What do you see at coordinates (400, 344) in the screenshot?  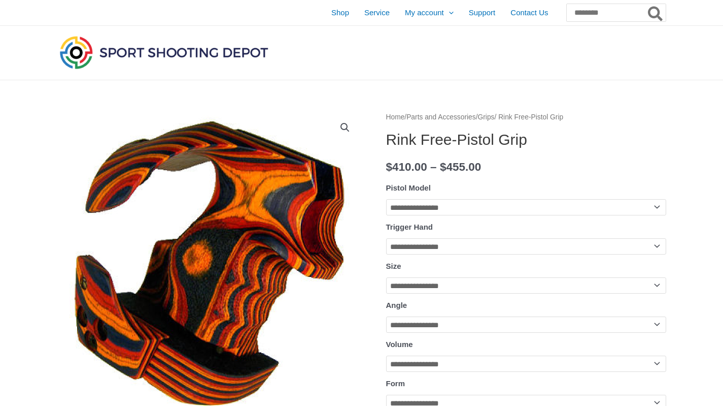 I see `label: Volume` at bounding box center [400, 344].